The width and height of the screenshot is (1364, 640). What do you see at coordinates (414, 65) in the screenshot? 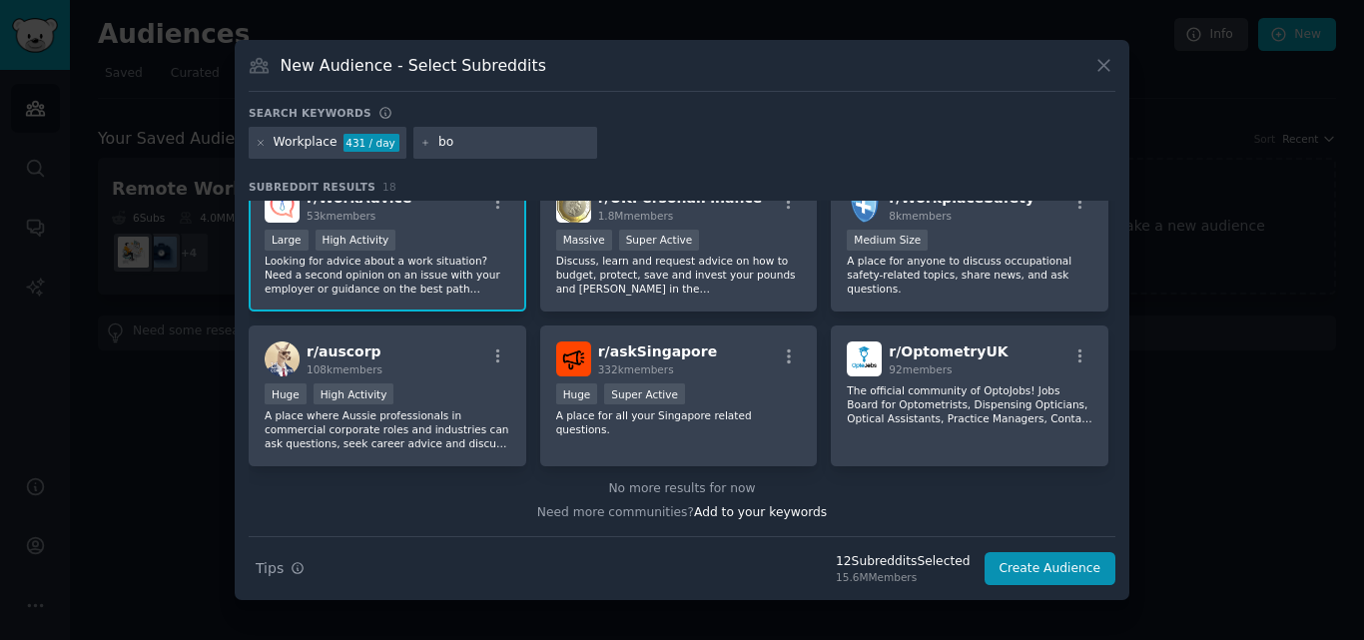
I see `h3: New Audience - Select Subreddits` at bounding box center [414, 65].